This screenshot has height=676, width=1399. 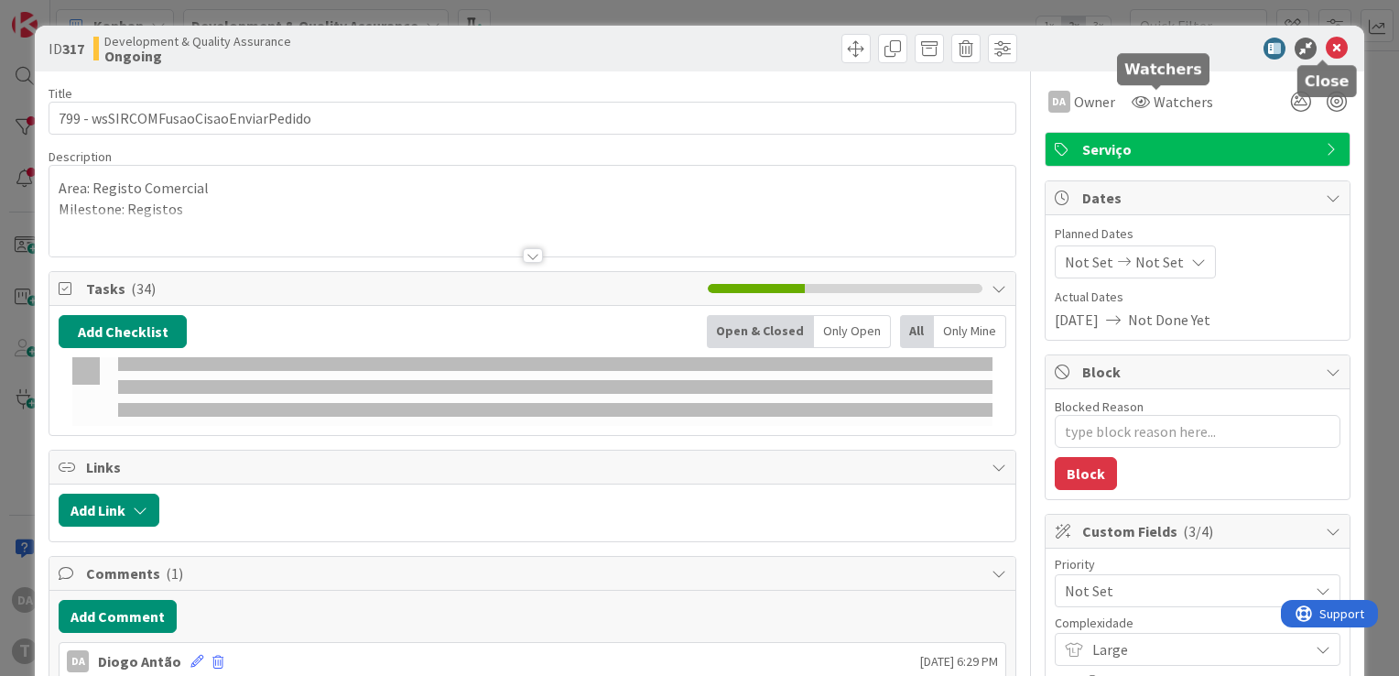 I want to click on span: Not Done Yet, so click(x=1169, y=319).